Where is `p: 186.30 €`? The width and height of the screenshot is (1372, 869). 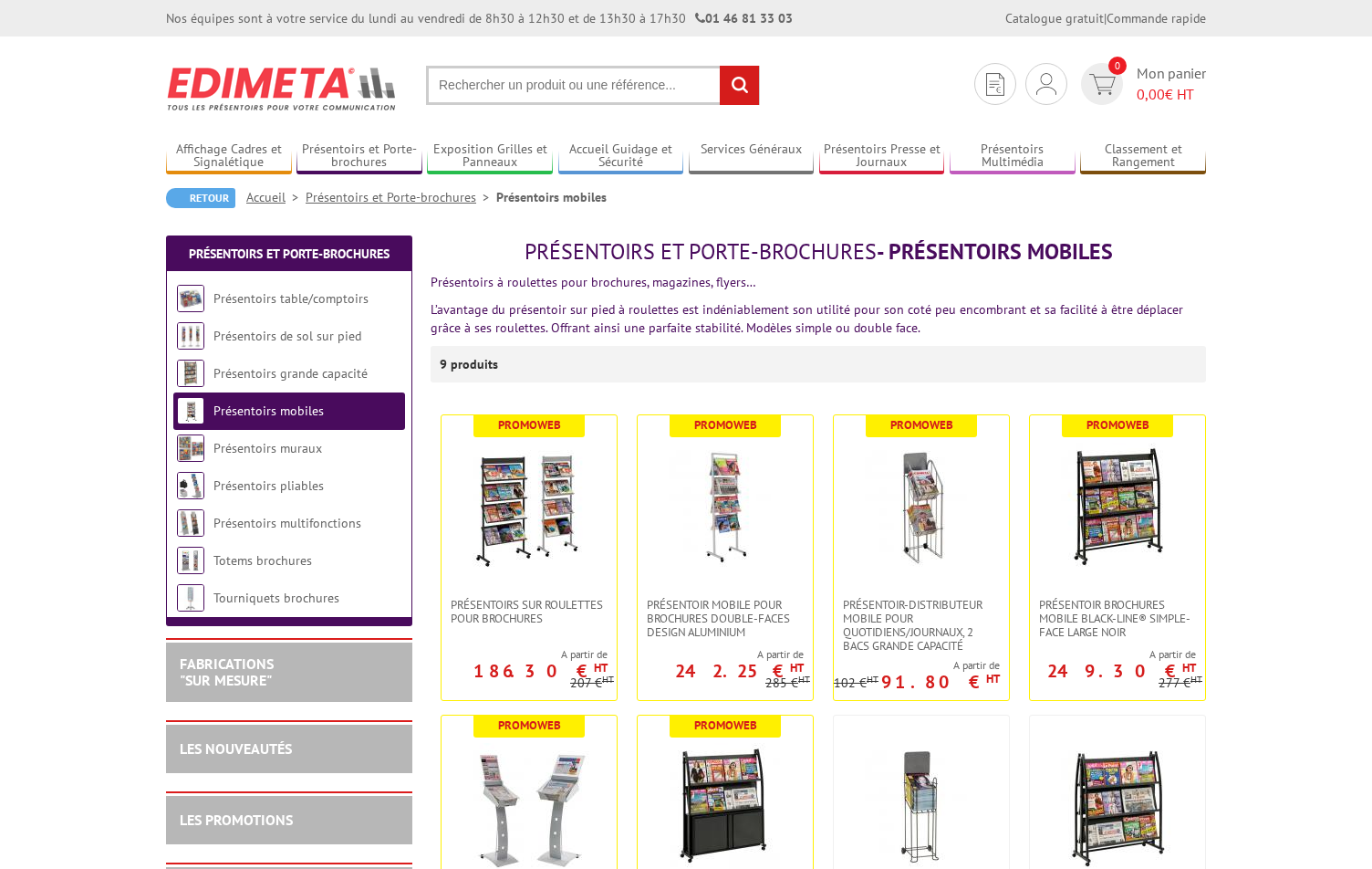
p: 186.30 € is located at coordinates (540, 671).